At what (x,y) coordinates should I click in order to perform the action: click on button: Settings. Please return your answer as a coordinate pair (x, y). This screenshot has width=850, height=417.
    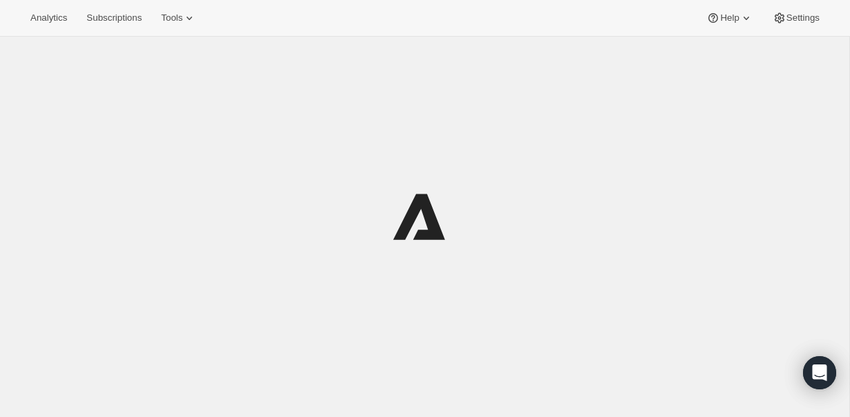
    Looking at the image, I should click on (796, 18).